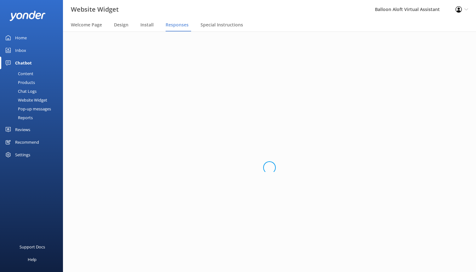  Describe the element at coordinates (33, 118) in the screenshot. I see `a: Reports` at that location.